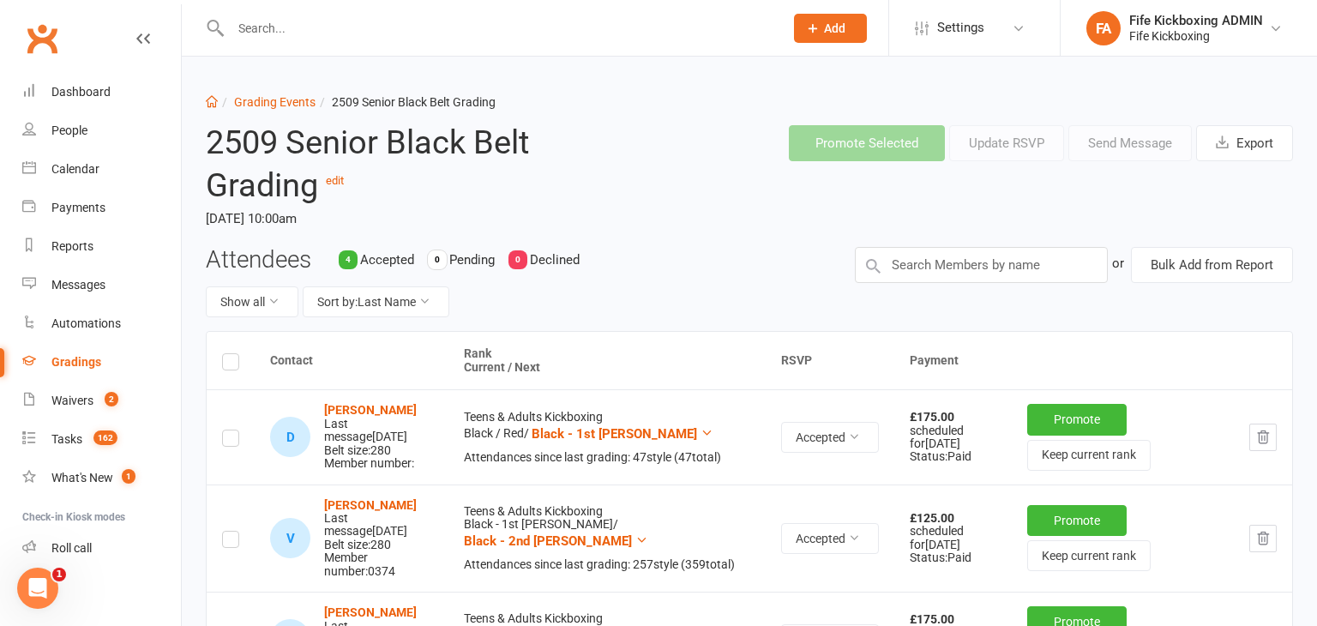  Describe the element at coordinates (101, 400) in the screenshot. I see `a: Waivers 2` at that location.